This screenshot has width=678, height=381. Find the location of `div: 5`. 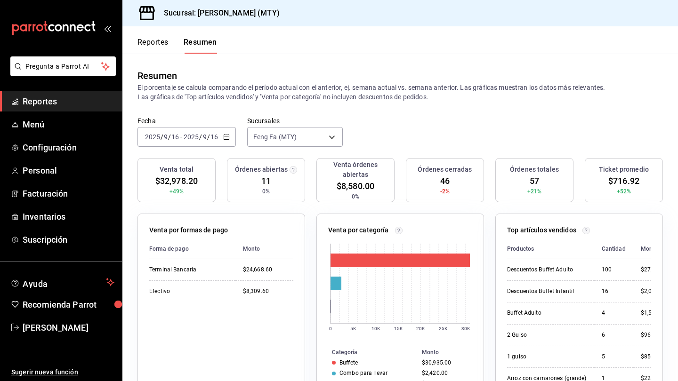

div: 5 is located at coordinates (613, 357).